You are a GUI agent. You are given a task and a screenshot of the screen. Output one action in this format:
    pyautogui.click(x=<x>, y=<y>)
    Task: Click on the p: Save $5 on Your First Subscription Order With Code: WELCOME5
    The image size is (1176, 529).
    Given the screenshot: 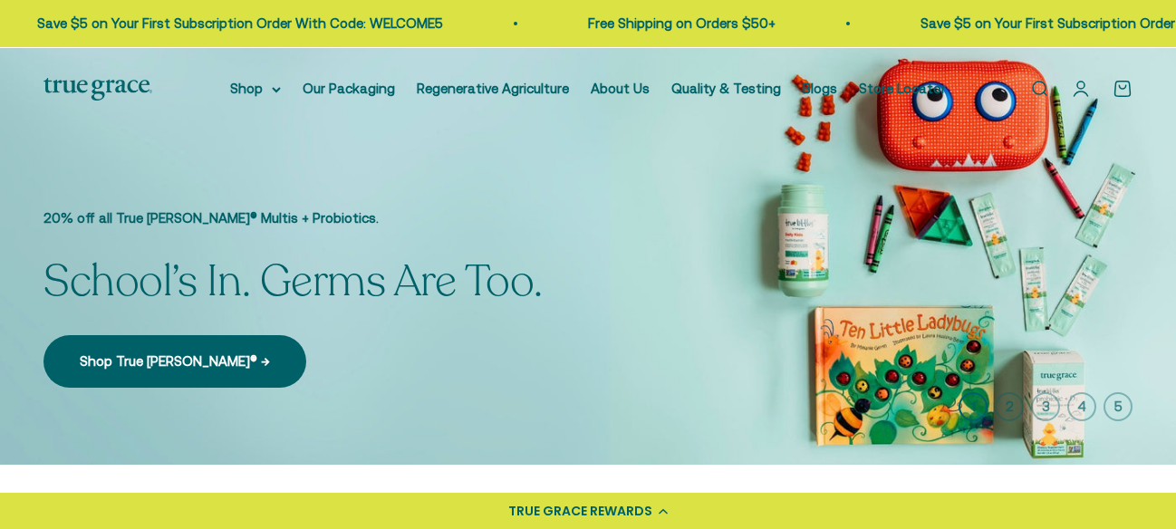 What is the action you would take?
    pyautogui.click(x=892, y=24)
    